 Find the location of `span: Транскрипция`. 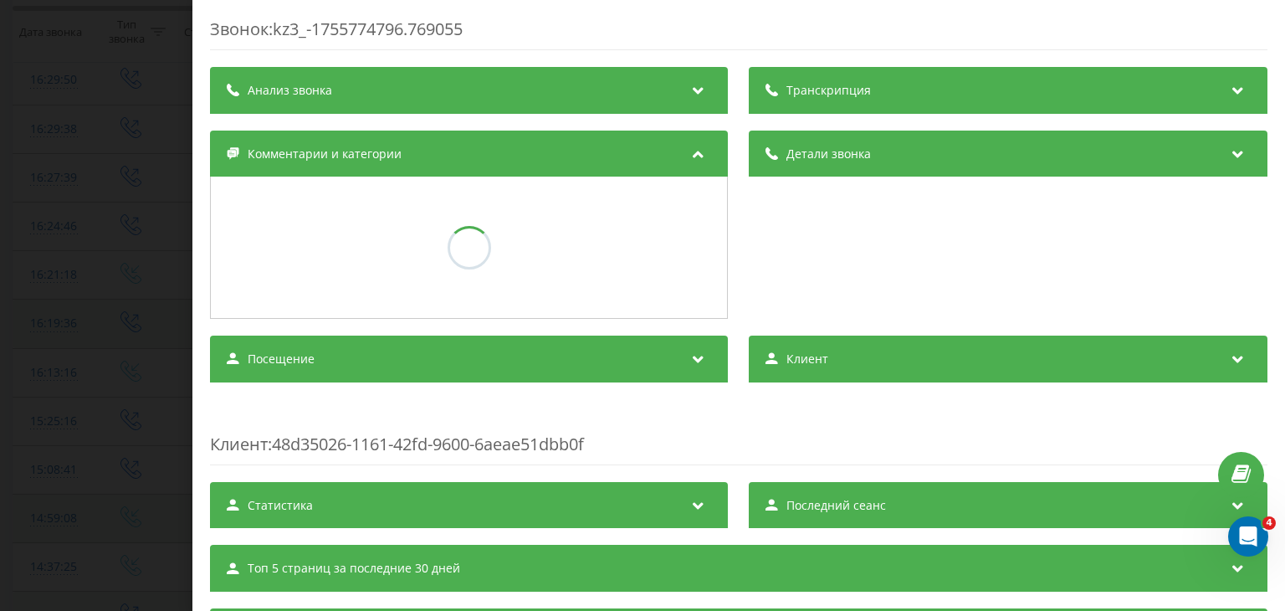

span: Транскрипция is located at coordinates (829, 90).